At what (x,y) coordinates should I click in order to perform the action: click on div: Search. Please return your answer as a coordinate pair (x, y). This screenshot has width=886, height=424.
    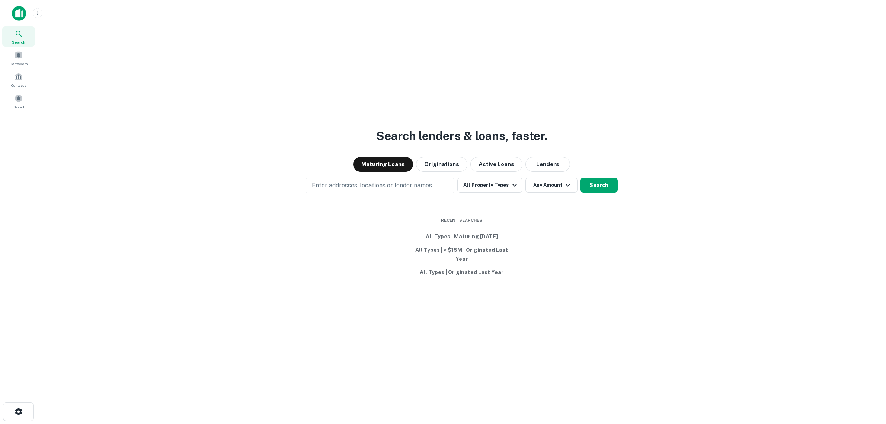
    Looking at the image, I should click on (19, 36).